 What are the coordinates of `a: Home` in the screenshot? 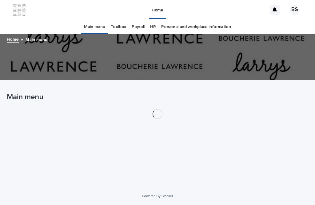 It's located at (13, 39).